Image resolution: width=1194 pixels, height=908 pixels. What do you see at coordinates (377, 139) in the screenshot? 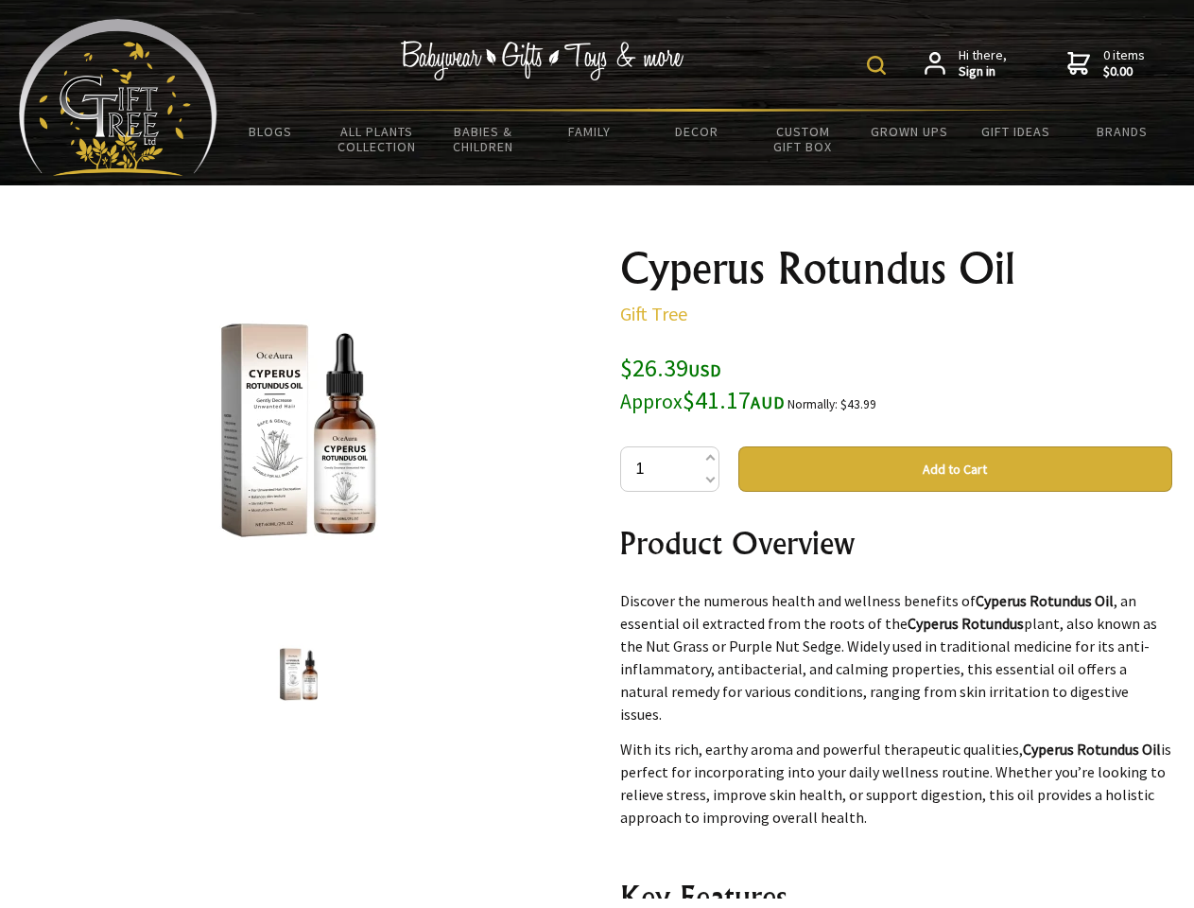
I see `a: All Plants Collection` at bounding box center [377, 139].